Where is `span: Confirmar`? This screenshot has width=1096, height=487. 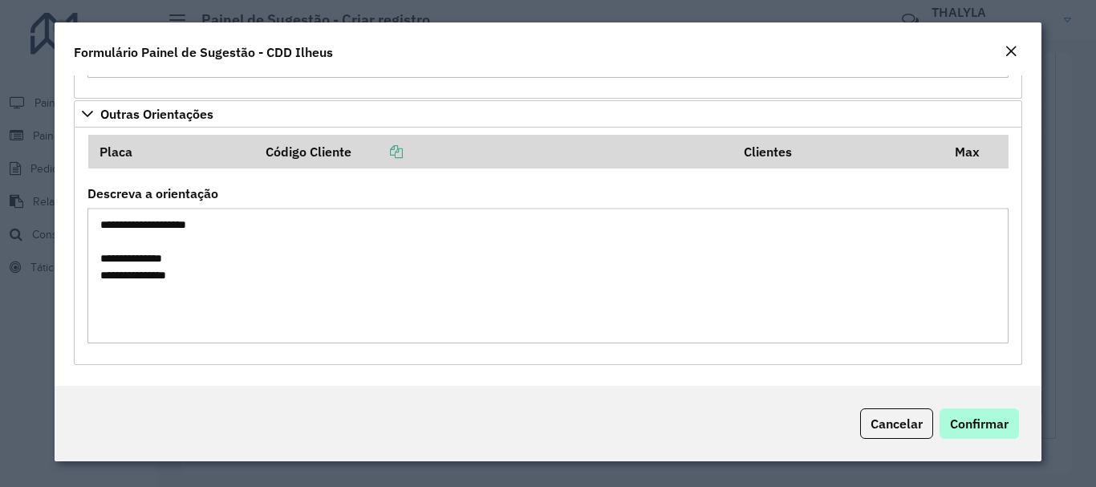 span: Confirmar is located at coordinates (978, 423).